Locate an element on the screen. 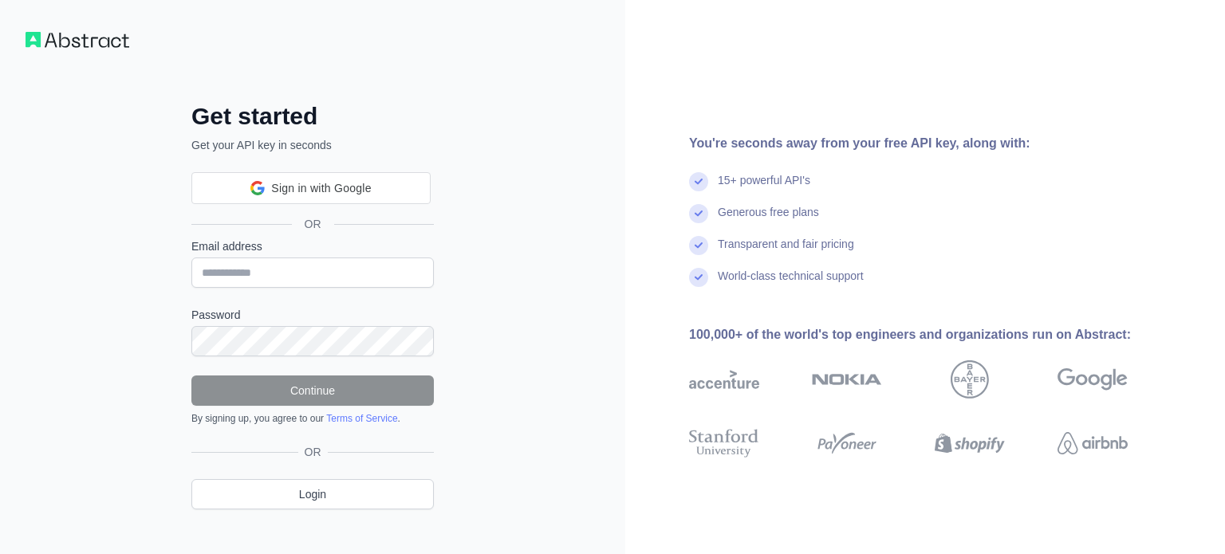 This screenshot has width=1225, height=554. img: airbnb is located at coordinates (1093, 443).